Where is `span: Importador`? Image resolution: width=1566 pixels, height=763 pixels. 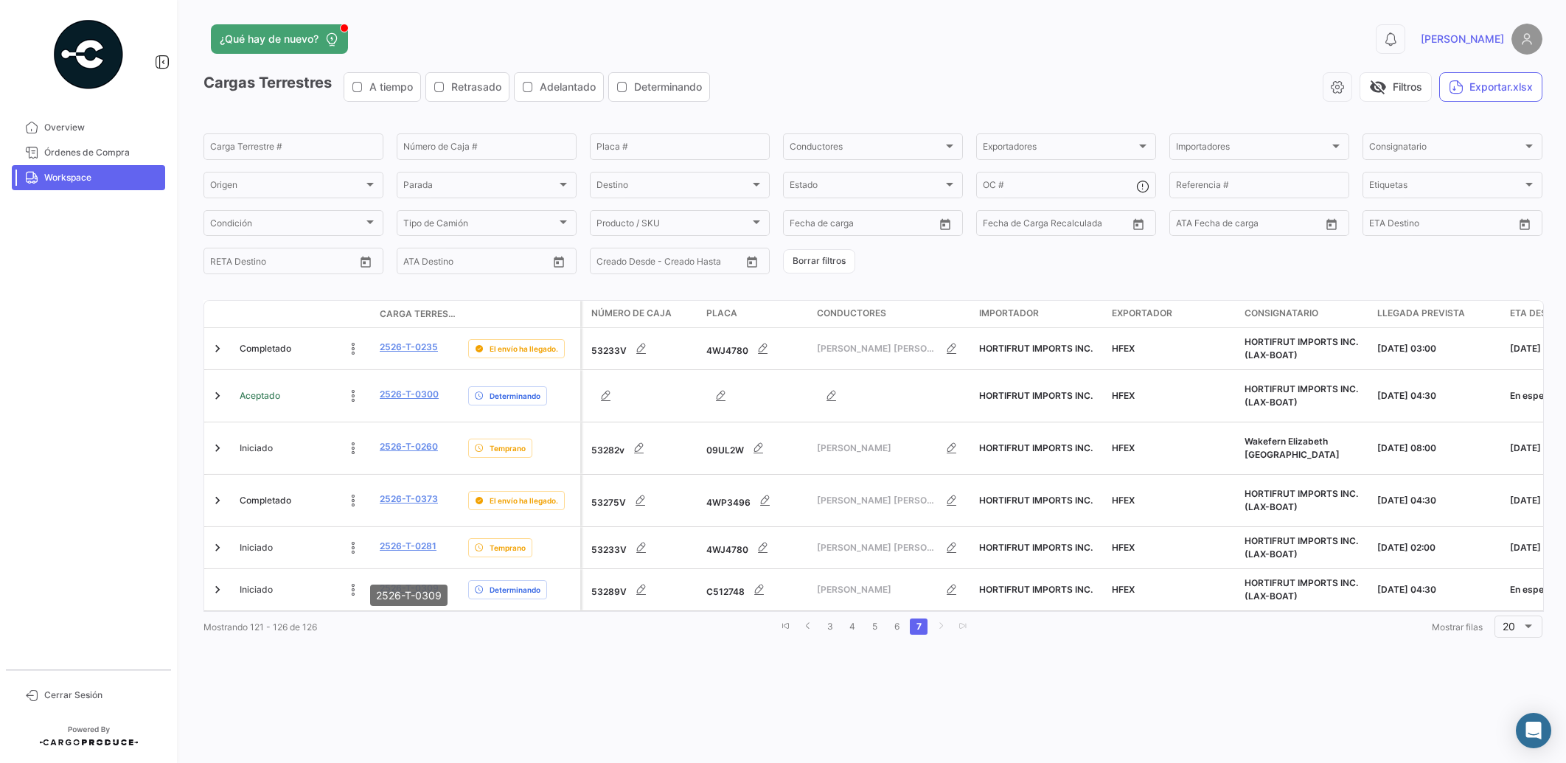
span: Importador is located at coordinates (1009, 313).